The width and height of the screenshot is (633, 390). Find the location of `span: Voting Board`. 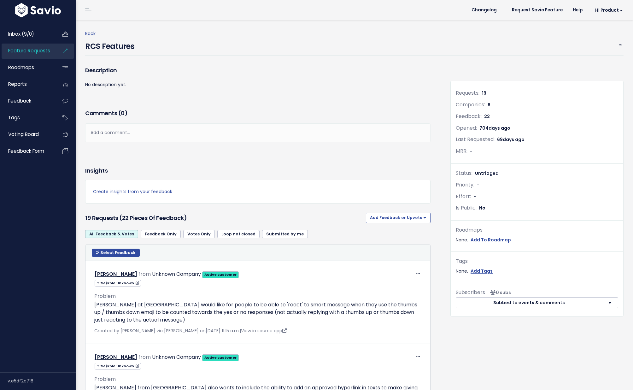

span: Voting Board is located at coordinates (23, 134).